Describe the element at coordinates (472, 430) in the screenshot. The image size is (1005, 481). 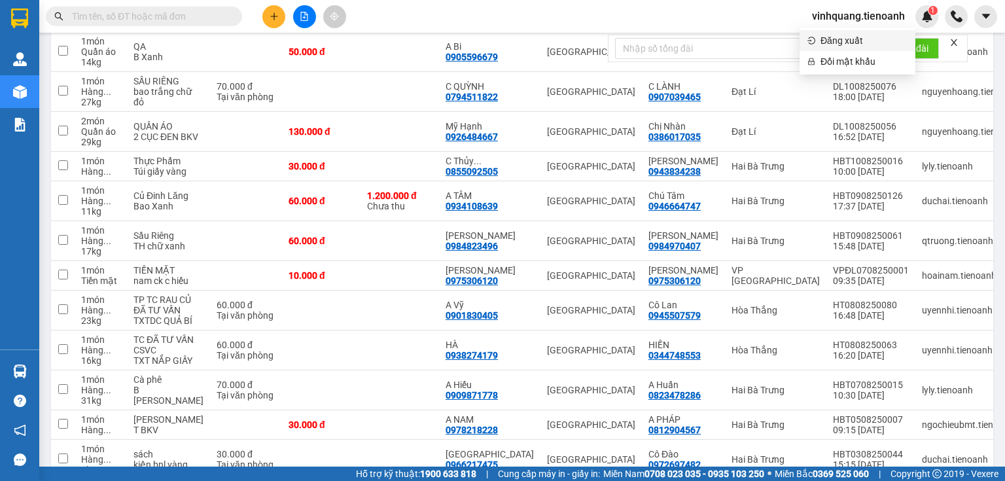
I see `div: 0978218228` at that location.